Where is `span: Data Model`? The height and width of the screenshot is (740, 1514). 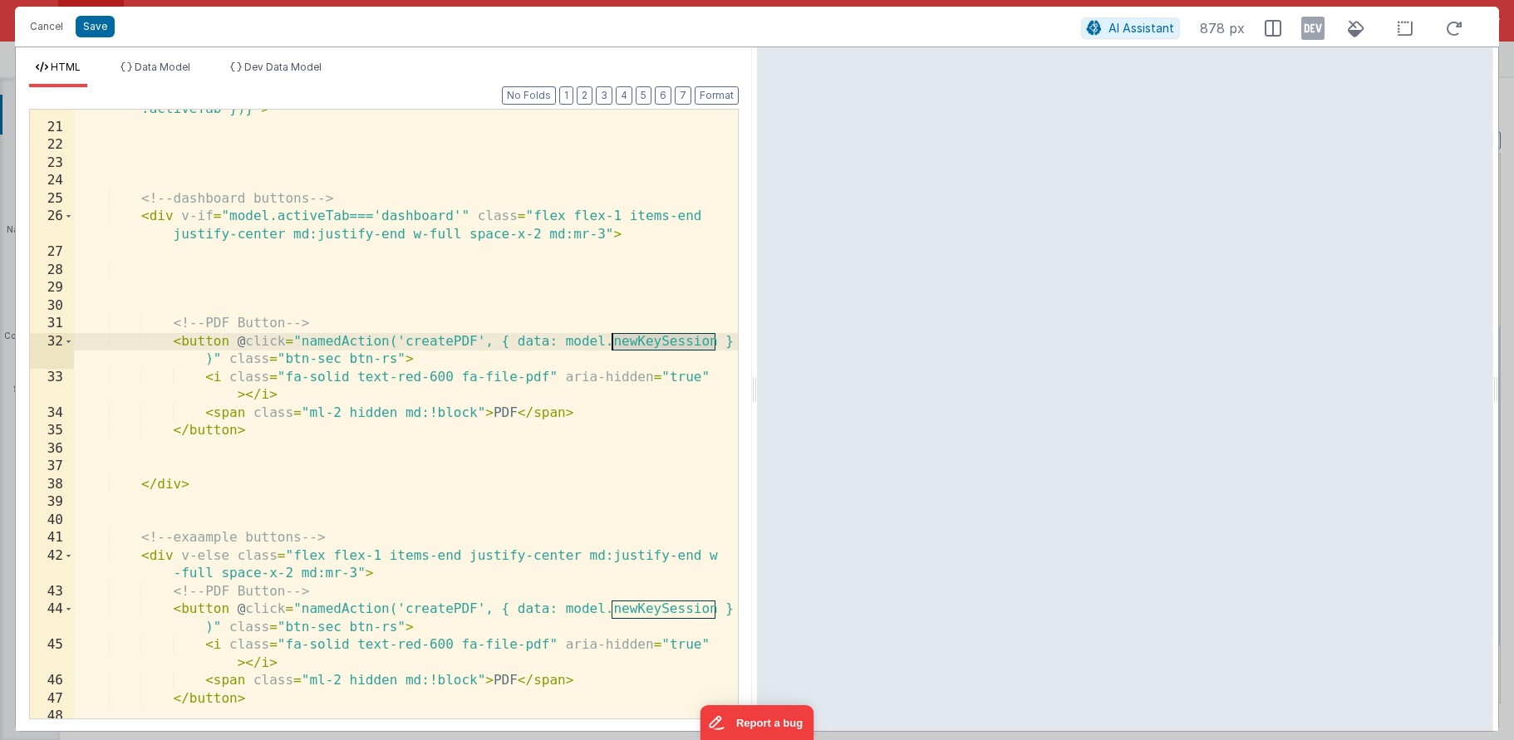 span: Data Model is located at coordinates (162, 66).